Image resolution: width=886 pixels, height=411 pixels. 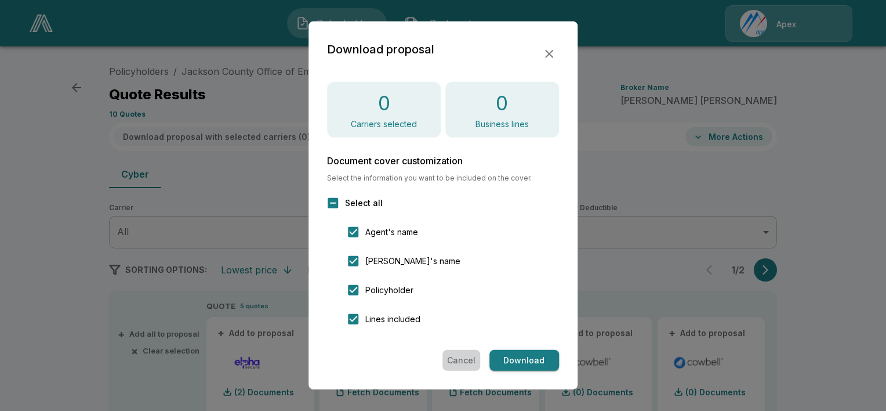 I want to click on span: Policyholder, so click(x=389, y=289).